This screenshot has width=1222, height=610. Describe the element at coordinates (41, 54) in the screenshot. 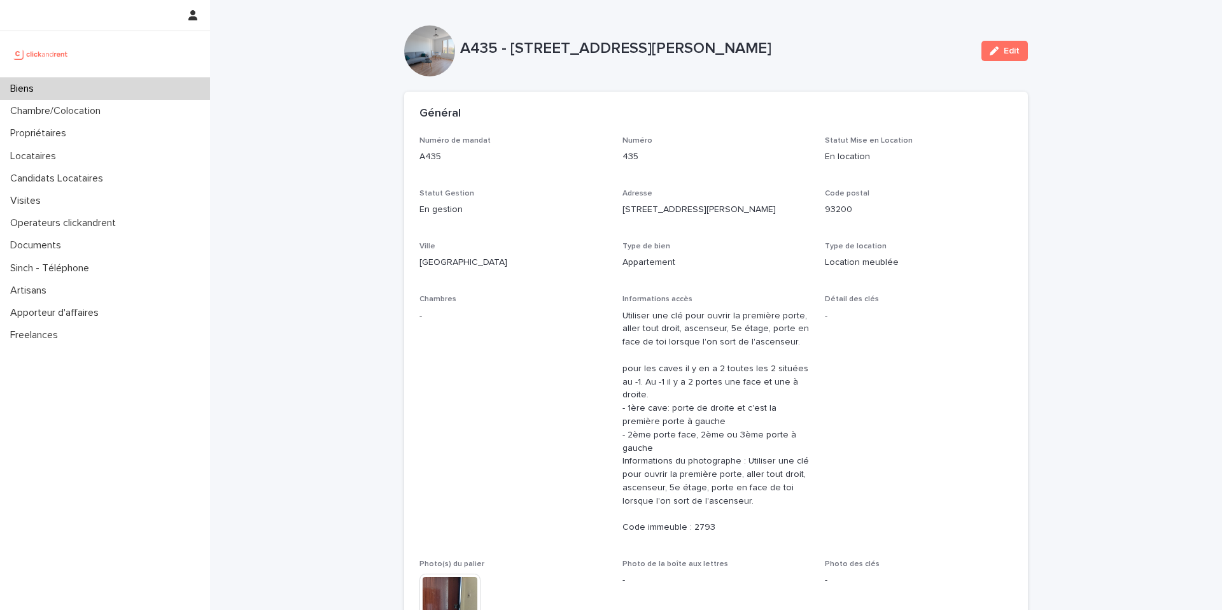

I see `img: UCB0brd3T0yccxBKYDjQ` at that location.